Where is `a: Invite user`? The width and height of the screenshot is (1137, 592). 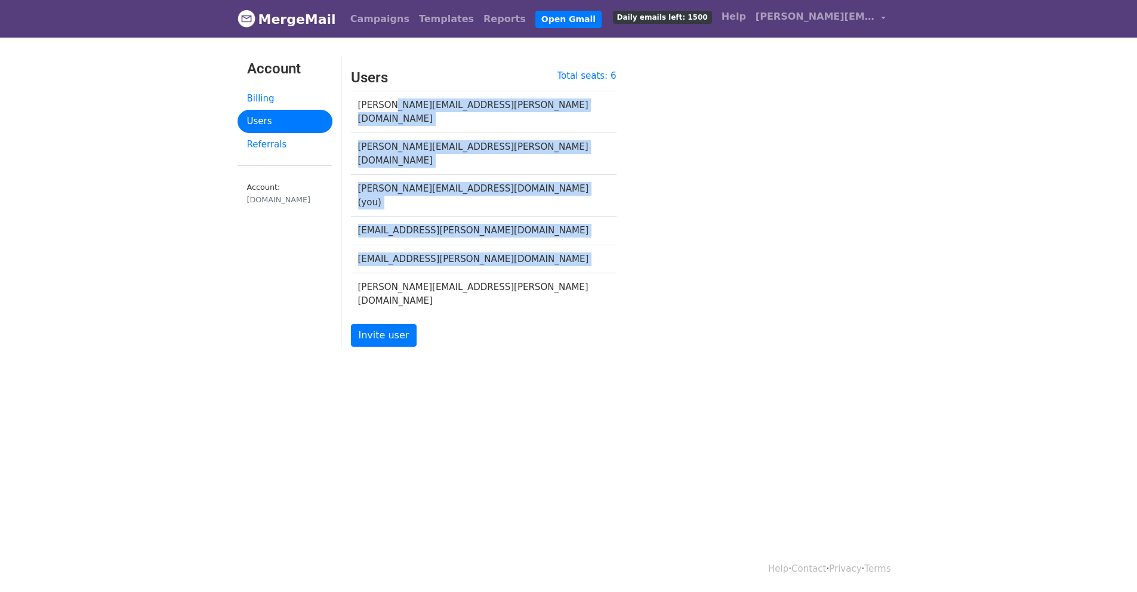 a: Invite user is located at coordinates (384, 335).